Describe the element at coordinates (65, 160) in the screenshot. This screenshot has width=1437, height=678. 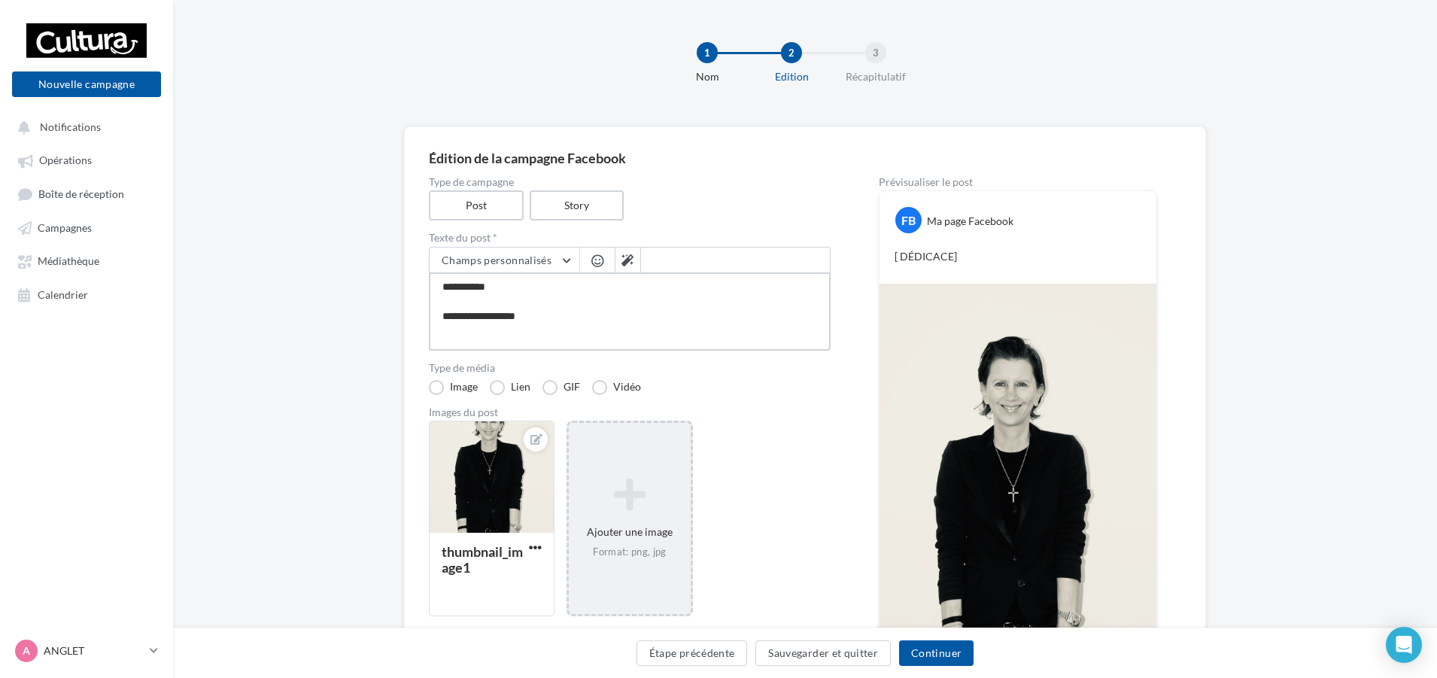
I see `span: Opérations` at that location.